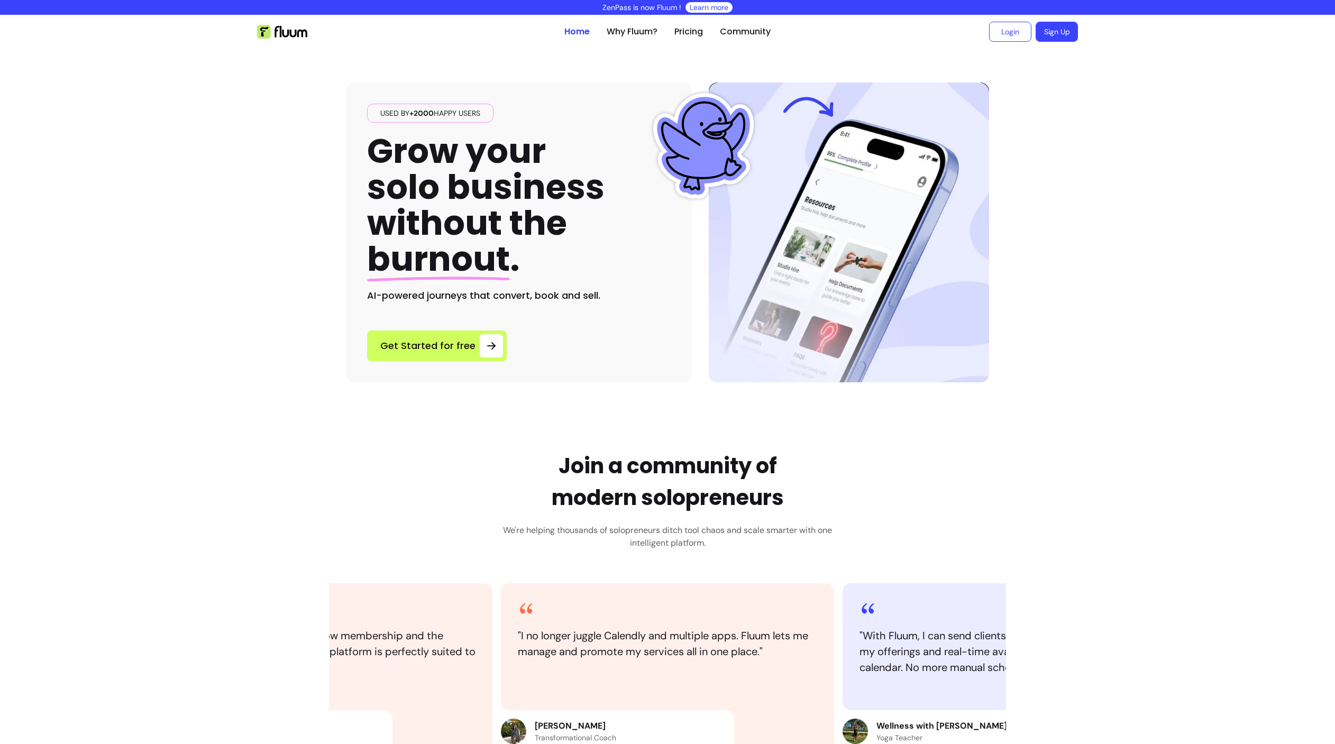  I want to click on p: Yoga Teacher, so click(941, 738).